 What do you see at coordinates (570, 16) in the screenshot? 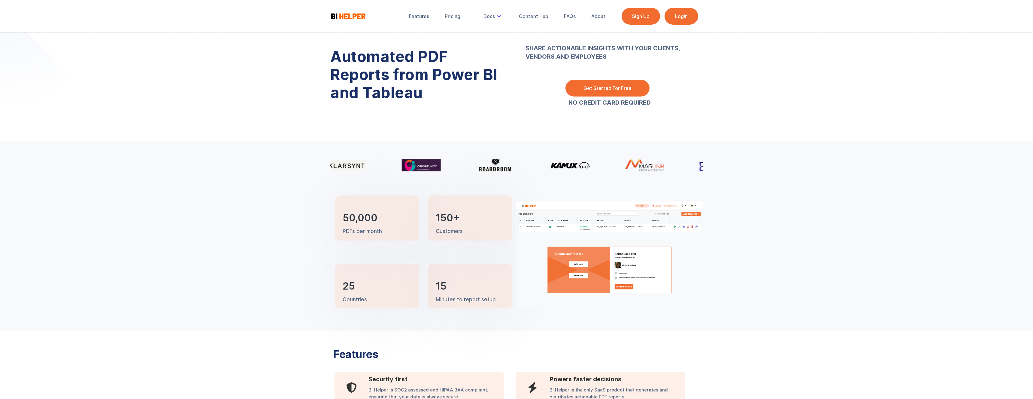
I see `a: FAQs` at bounding box center [570, 16].